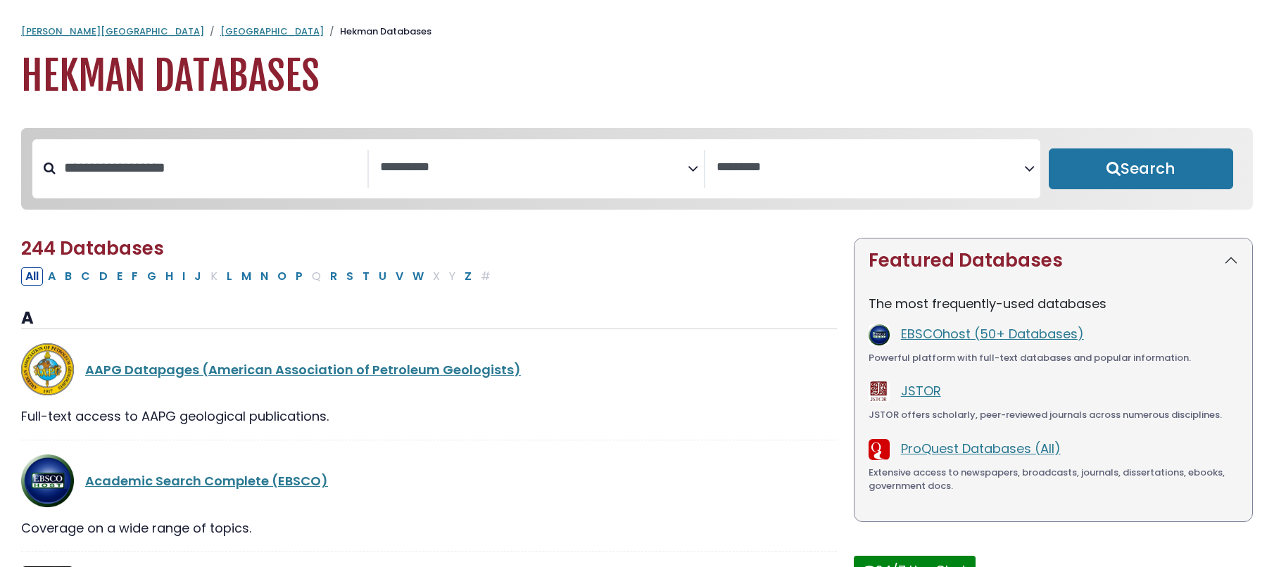 The height and width of the screenshot is (567, 1274). What do you see at coordinates (637, 76) in the screenshot?
I see `h1: Hekman Databases` at bounding box center [637, 76].